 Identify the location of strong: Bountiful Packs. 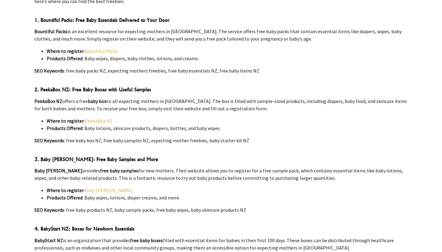
(51, 31).